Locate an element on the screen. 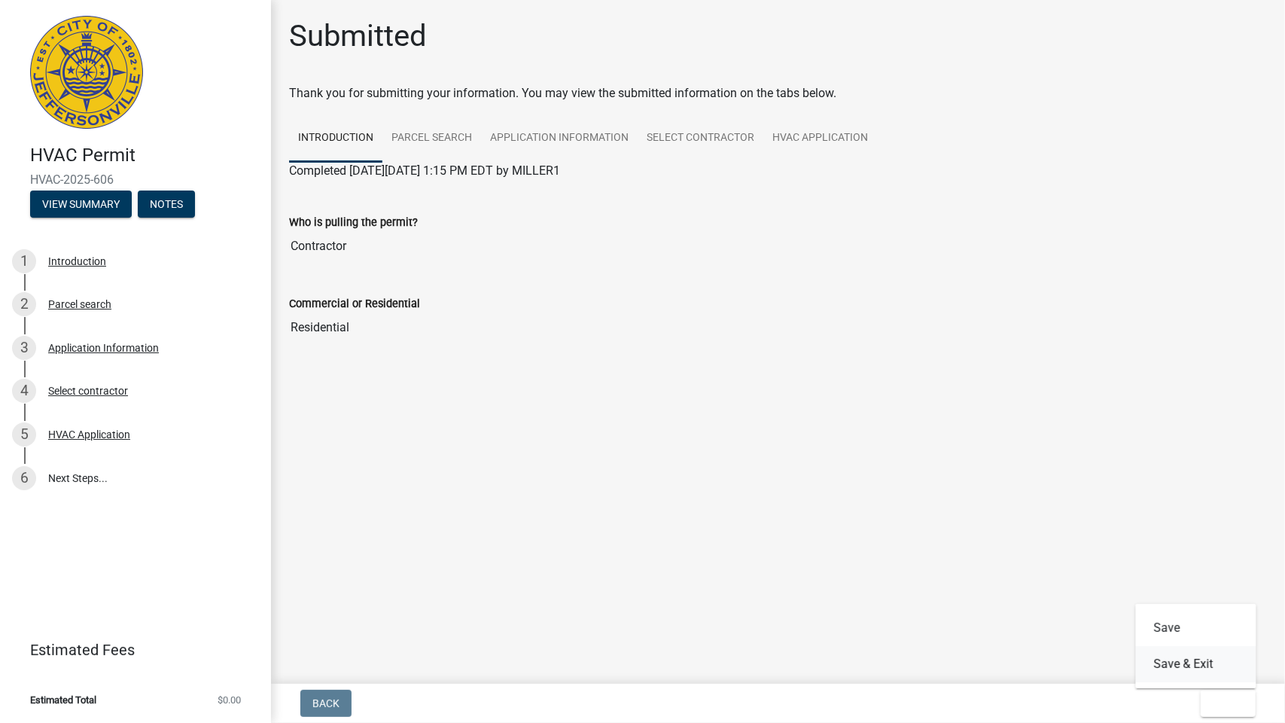 Image resolution: width=1285 pixels, height=723 pixels. div: 3 is located at coordinates (24, 348).